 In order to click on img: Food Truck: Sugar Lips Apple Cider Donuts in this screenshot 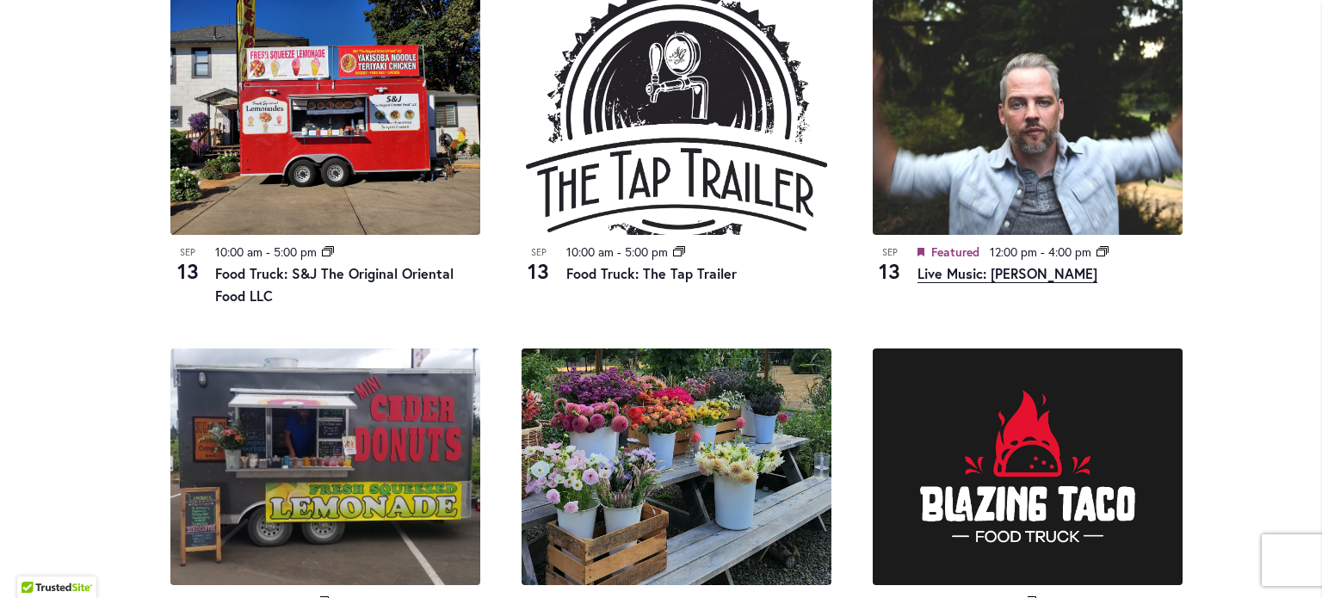, I will do `click(325, 467)`.